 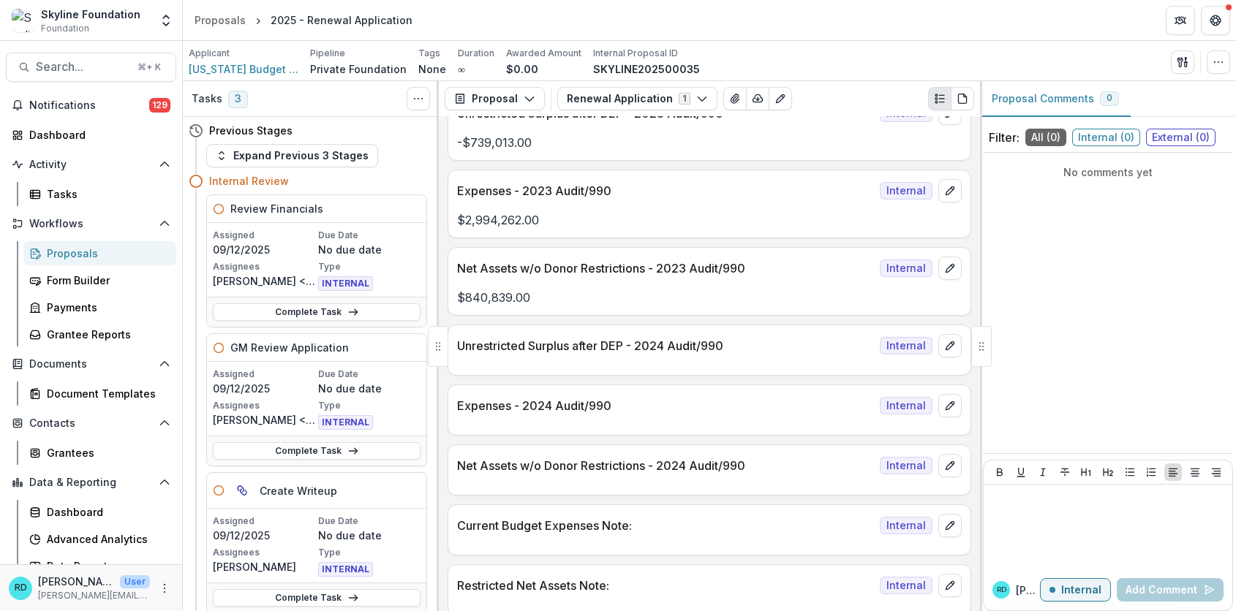 What do you see at coordinates (940, 99) in the screenshot?
I see `button: Plaintext view` at bounding box center [940, 99].